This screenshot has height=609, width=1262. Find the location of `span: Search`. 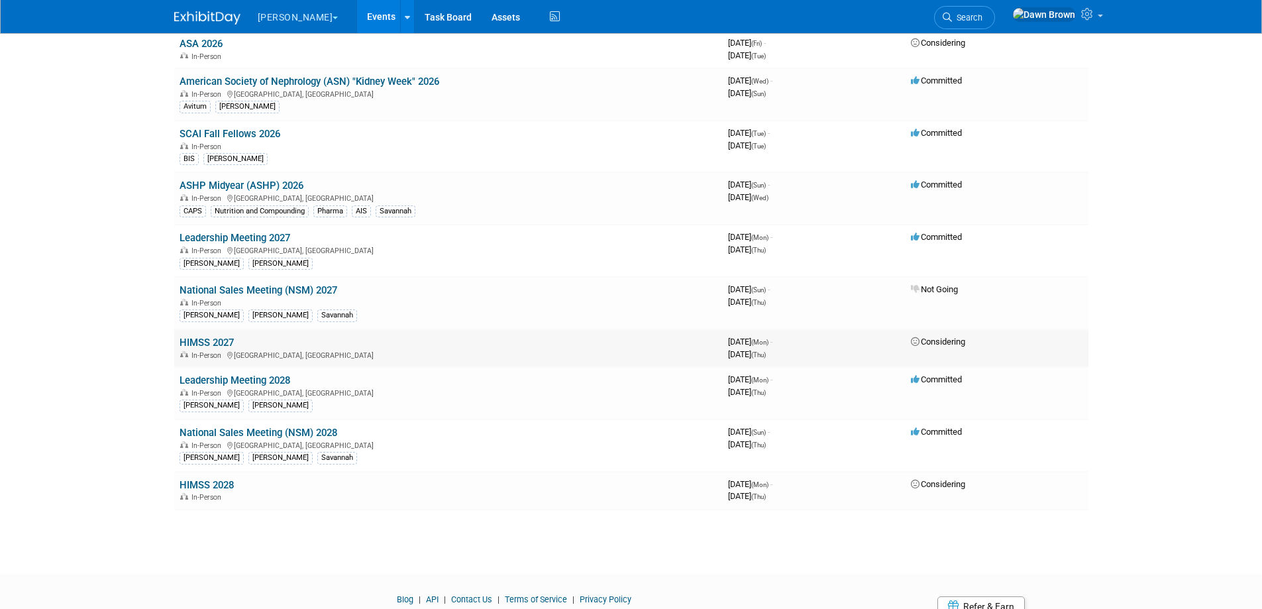

span: Search is located at coordinates (967, 17).